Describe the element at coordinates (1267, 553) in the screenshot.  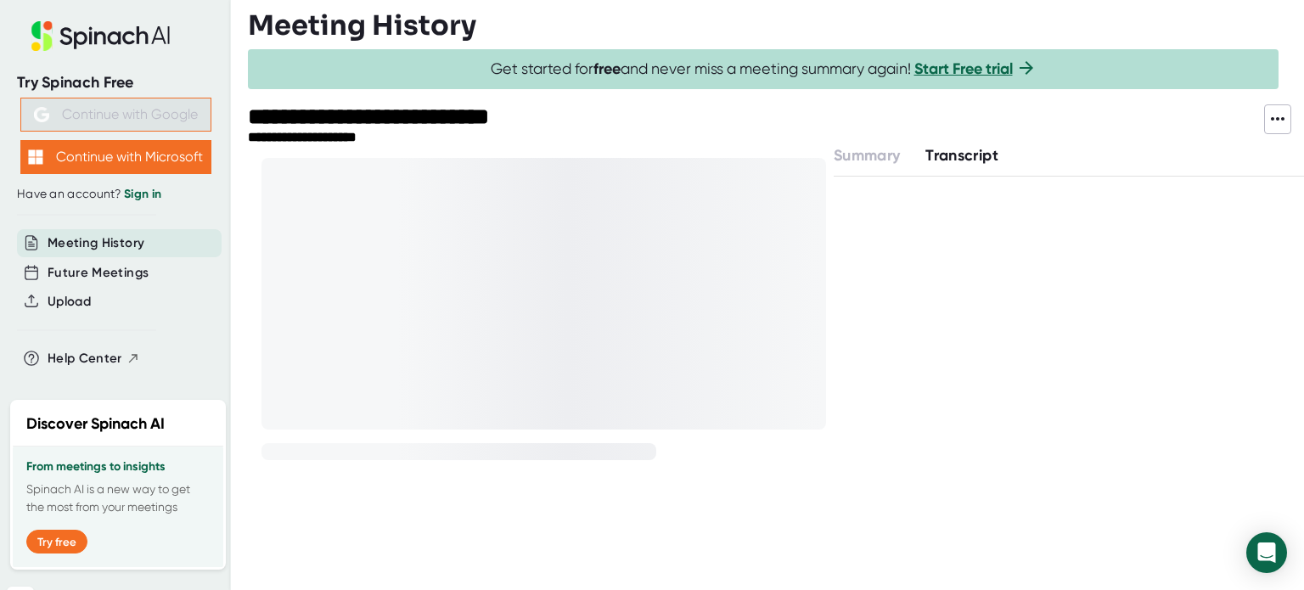
I see `div: Open Intercom Messenger` at that location.